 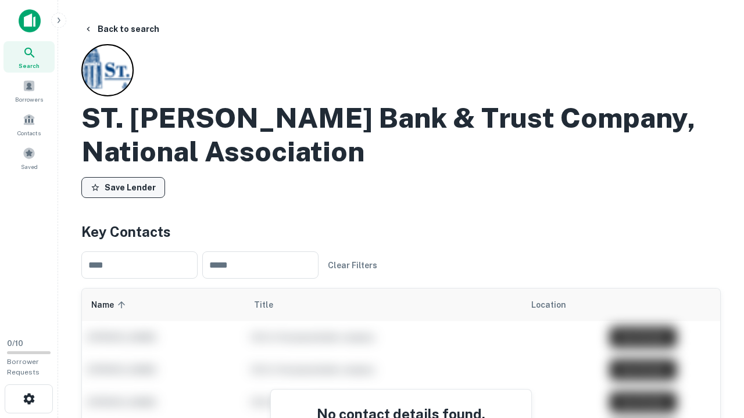 What do you see at coordinates (29, 158) in the screenshot?
I see `a: Saved` at bounding box center [29, 158].